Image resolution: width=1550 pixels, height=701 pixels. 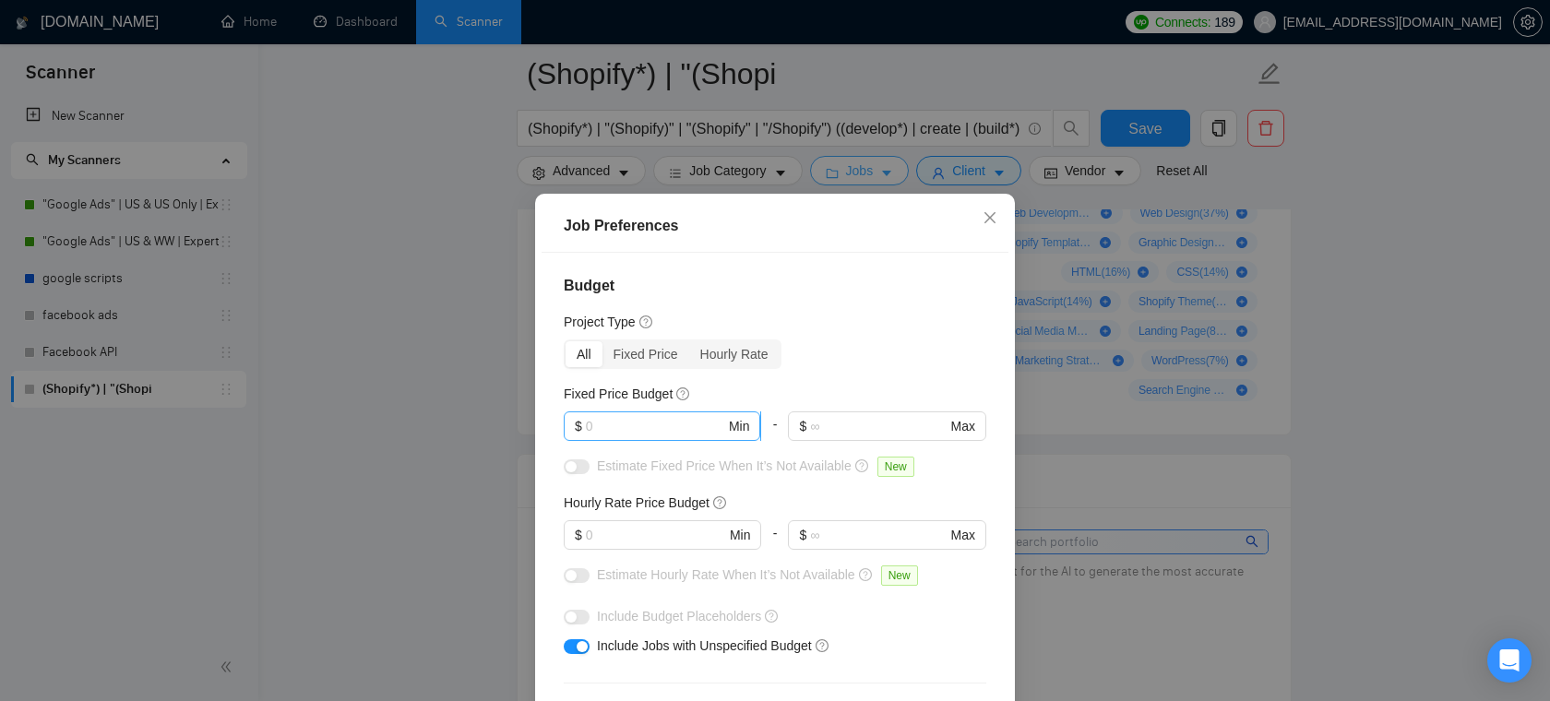 What do you see at coordinates (1509, 660) in the screenshot?
I see `div: Open Intercom Messenger` at bounding box center [1509, 660].